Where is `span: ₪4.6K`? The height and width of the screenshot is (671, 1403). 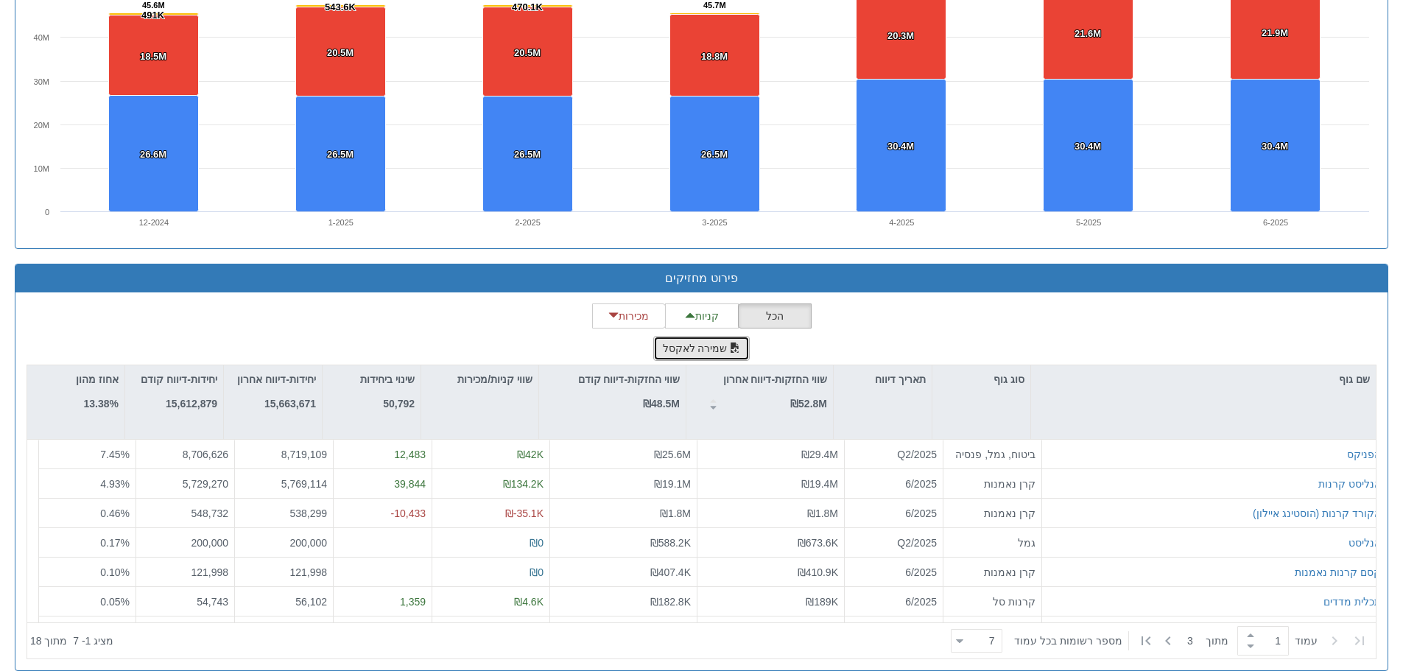
span: ₪4.6K is located at coordinates (529, 601).